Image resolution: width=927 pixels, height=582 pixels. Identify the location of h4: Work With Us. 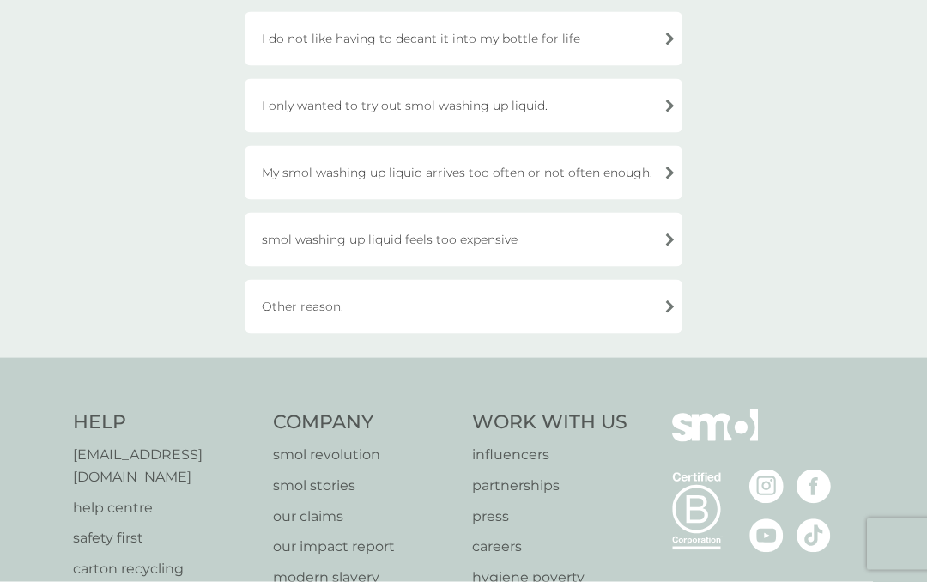
(549, 422).